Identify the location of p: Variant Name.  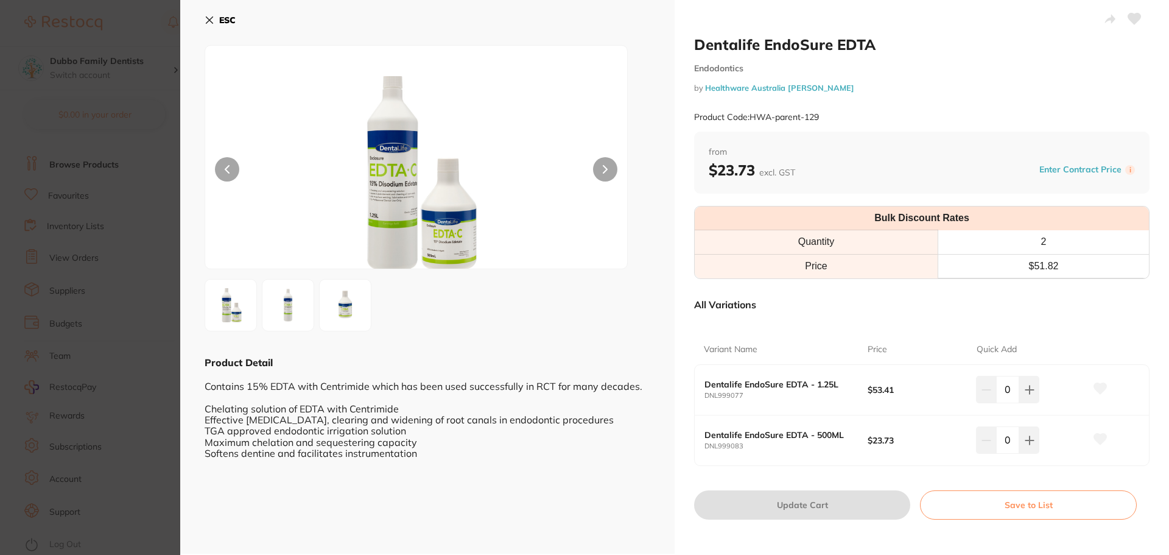
(730, 349).